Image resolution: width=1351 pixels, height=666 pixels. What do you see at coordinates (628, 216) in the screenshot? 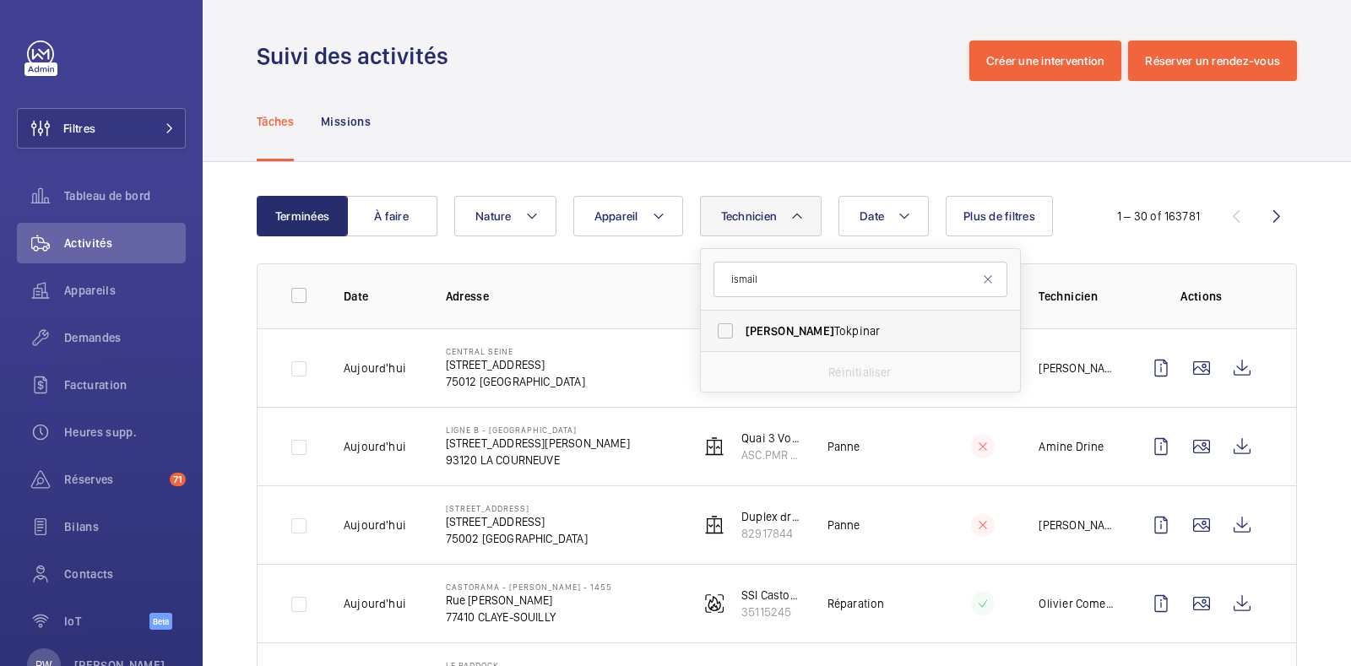
I see `button: Appareil` at bounding box center [628, 216].